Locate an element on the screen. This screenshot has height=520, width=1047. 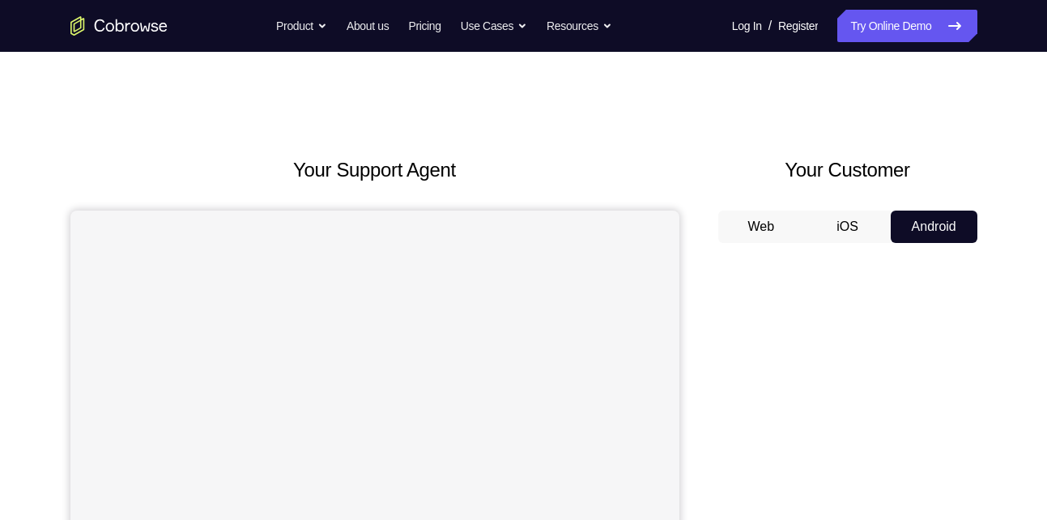
a: Go to the home page is located at coordinates (119, 26).